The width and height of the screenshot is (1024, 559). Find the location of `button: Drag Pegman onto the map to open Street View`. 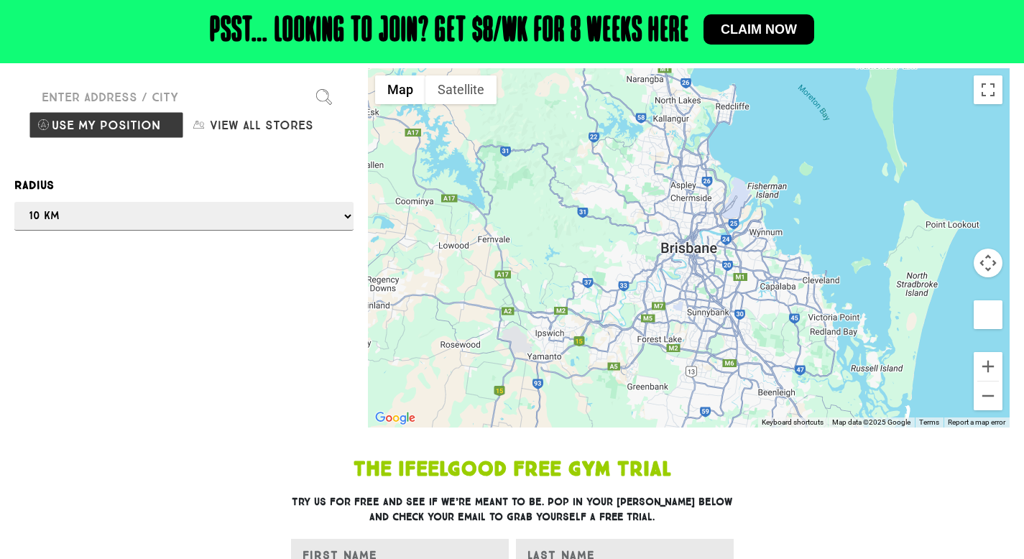

button: Drag Pegman onto the map to open Street View is located at coordinates (988, 315).